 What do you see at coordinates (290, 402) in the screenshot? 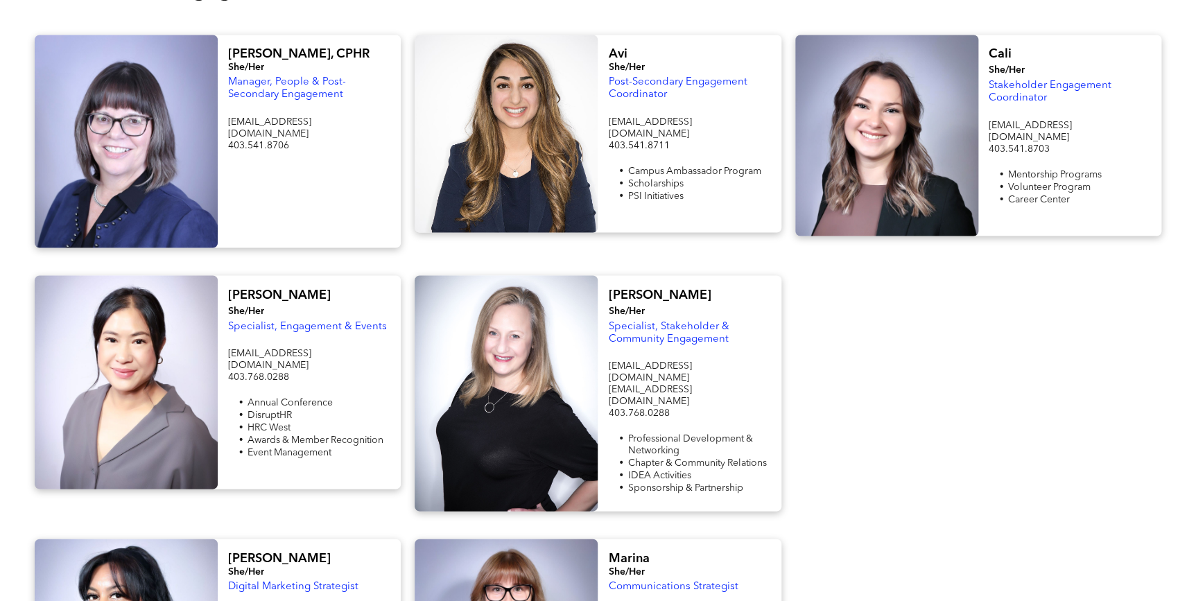
I see `span: Annual Conference` at bounding box center [290, 402].